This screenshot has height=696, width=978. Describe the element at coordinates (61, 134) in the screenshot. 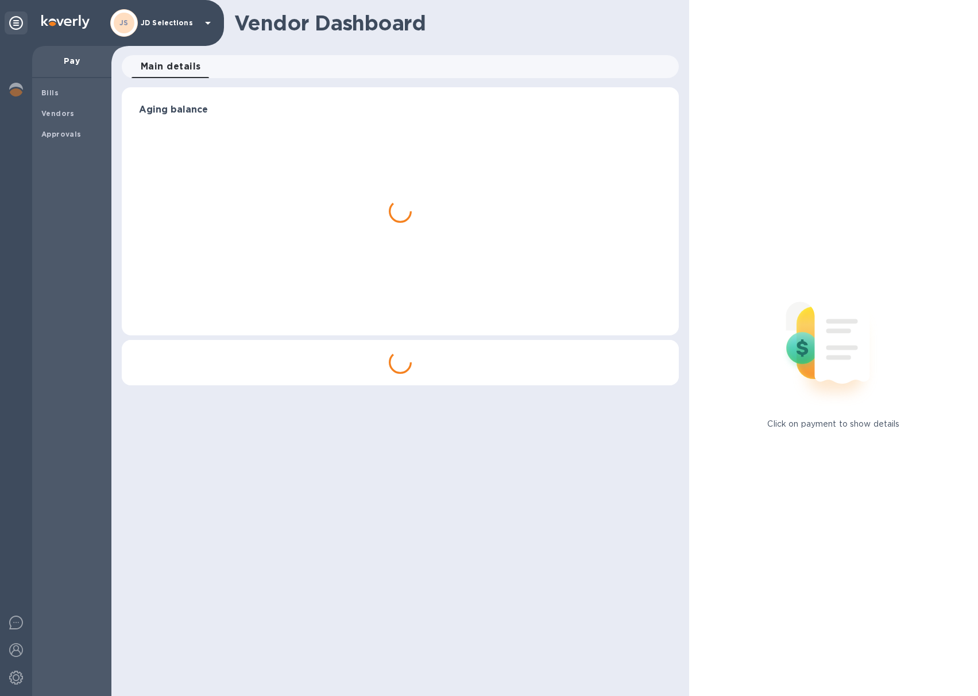

I see `b: Approvals` at that location.